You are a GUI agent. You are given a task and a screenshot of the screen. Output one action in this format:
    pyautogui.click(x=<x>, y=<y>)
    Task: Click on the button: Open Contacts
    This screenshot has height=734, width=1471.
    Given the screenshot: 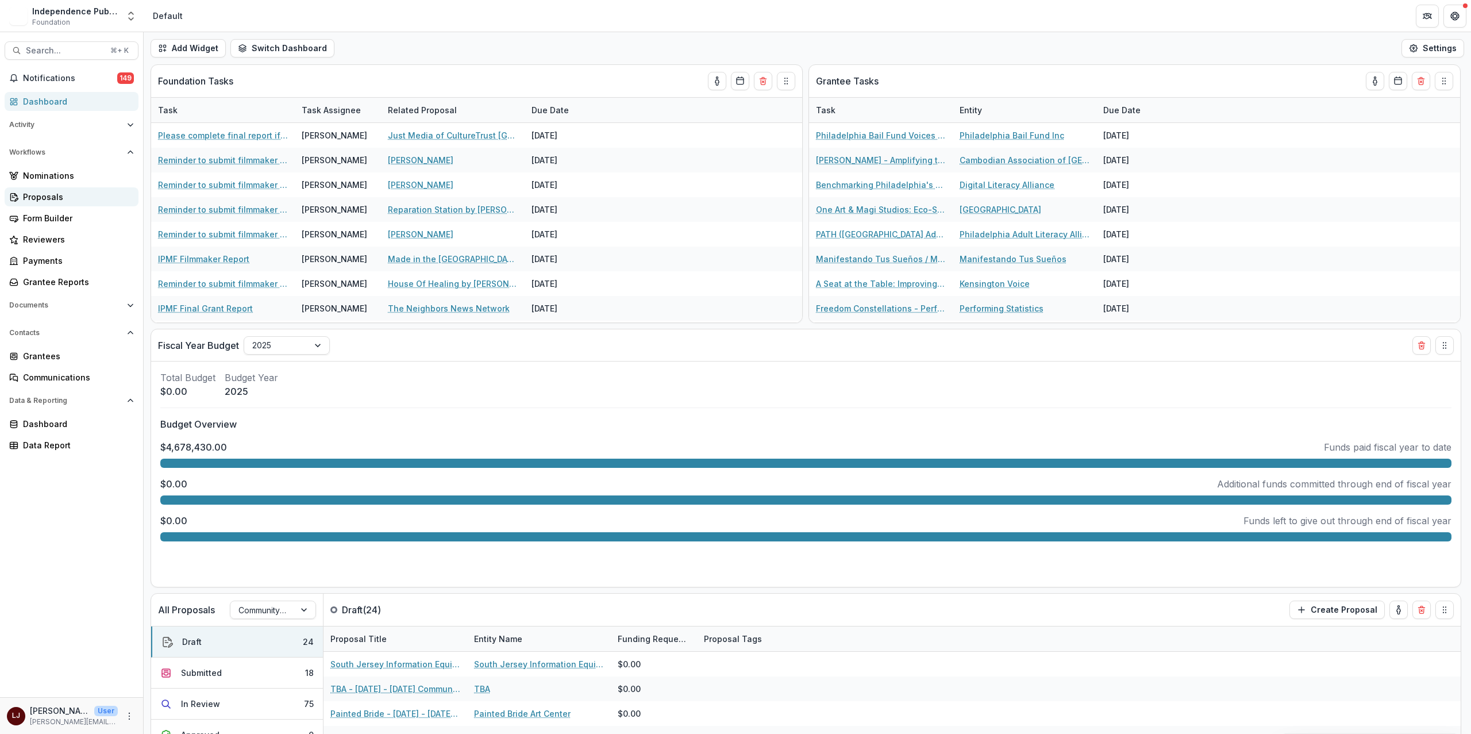 What is the action you would take?
    pyautogui.click(x=71, y=333)
    